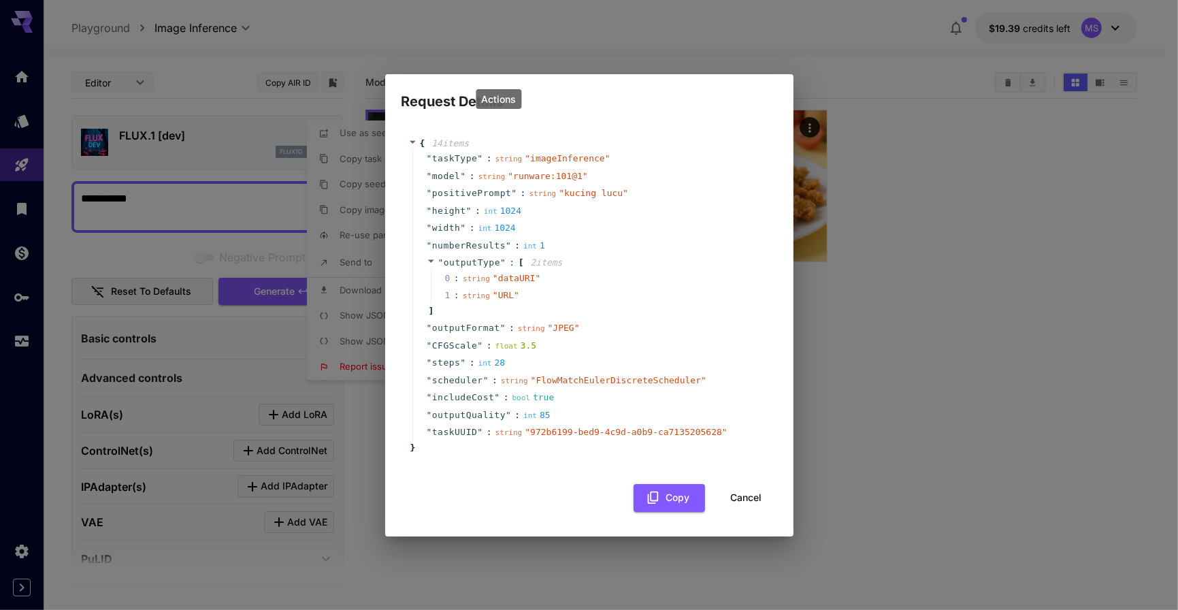 The height and width of the screenshot is (610, 1178). What do you see at coordinates (469, 246) in the screenshot?
I see `span: numberResults` at bounding box center [469, 246].